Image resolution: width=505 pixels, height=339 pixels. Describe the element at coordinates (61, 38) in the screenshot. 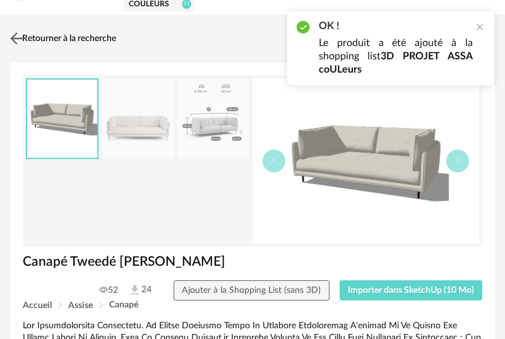

I see `a: Retourner à la recherche` at that location.